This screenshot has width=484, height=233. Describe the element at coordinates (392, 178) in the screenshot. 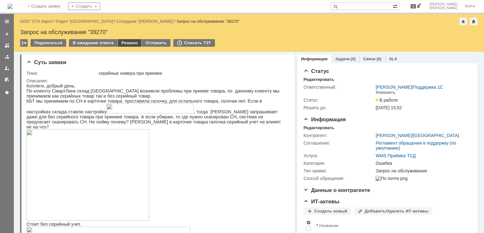

I see `img: По почте.png` at that location.